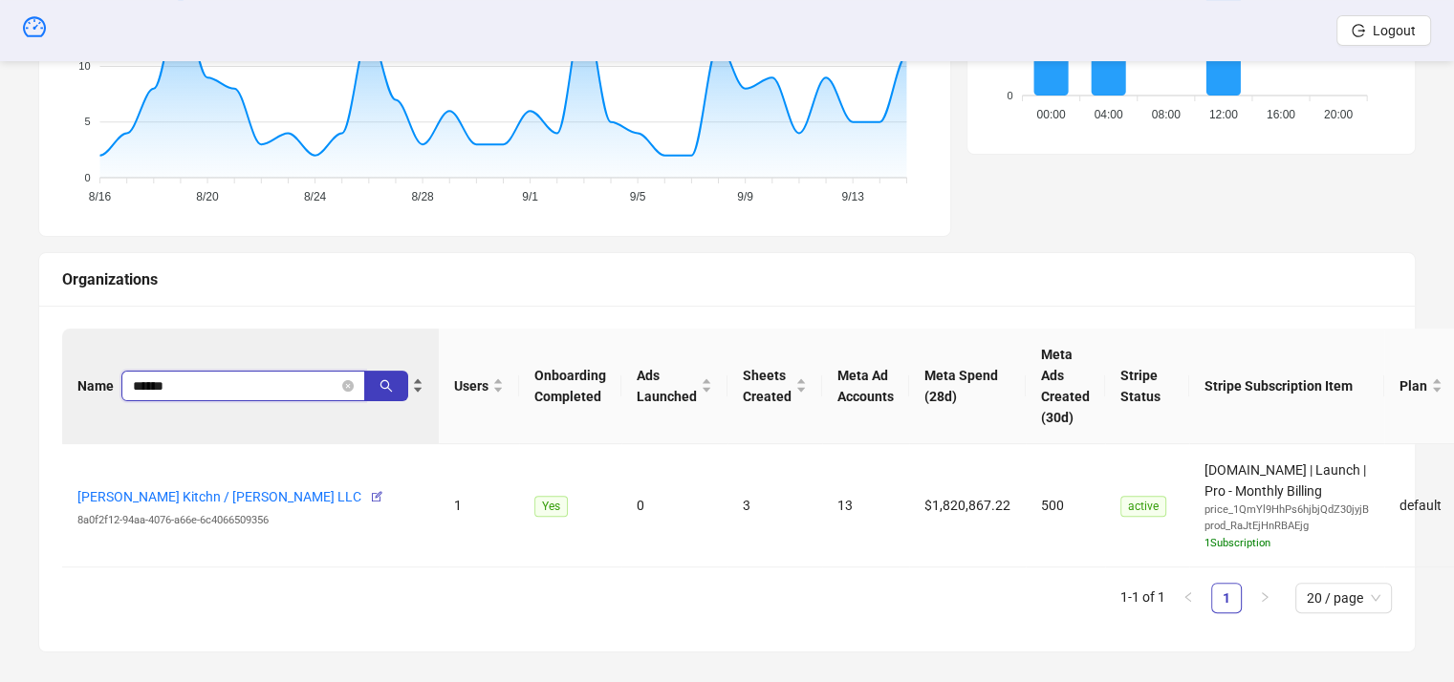 The width and height of the screenshot is (1454, 682). What do you see at coordinates (1166, 115) in the screenshot?
I see `tspan: 08:00` at bounding box center [1166, 115].